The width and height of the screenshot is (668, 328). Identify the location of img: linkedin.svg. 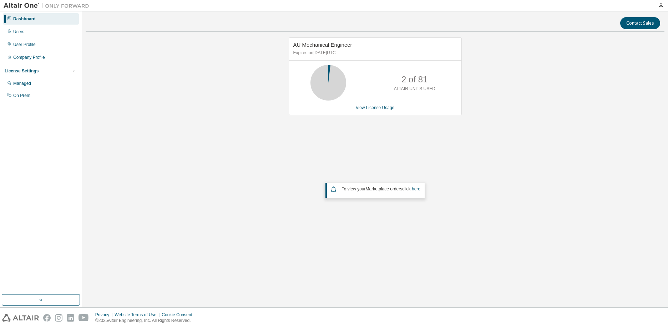
(70, 318).